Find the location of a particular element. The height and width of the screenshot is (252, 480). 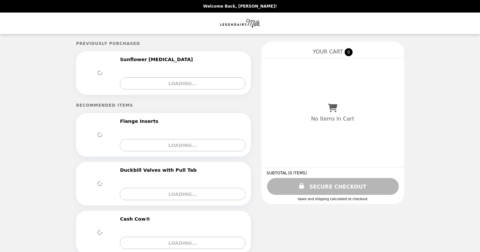

p: No Items In Cart is located at coordinates (332, 118).